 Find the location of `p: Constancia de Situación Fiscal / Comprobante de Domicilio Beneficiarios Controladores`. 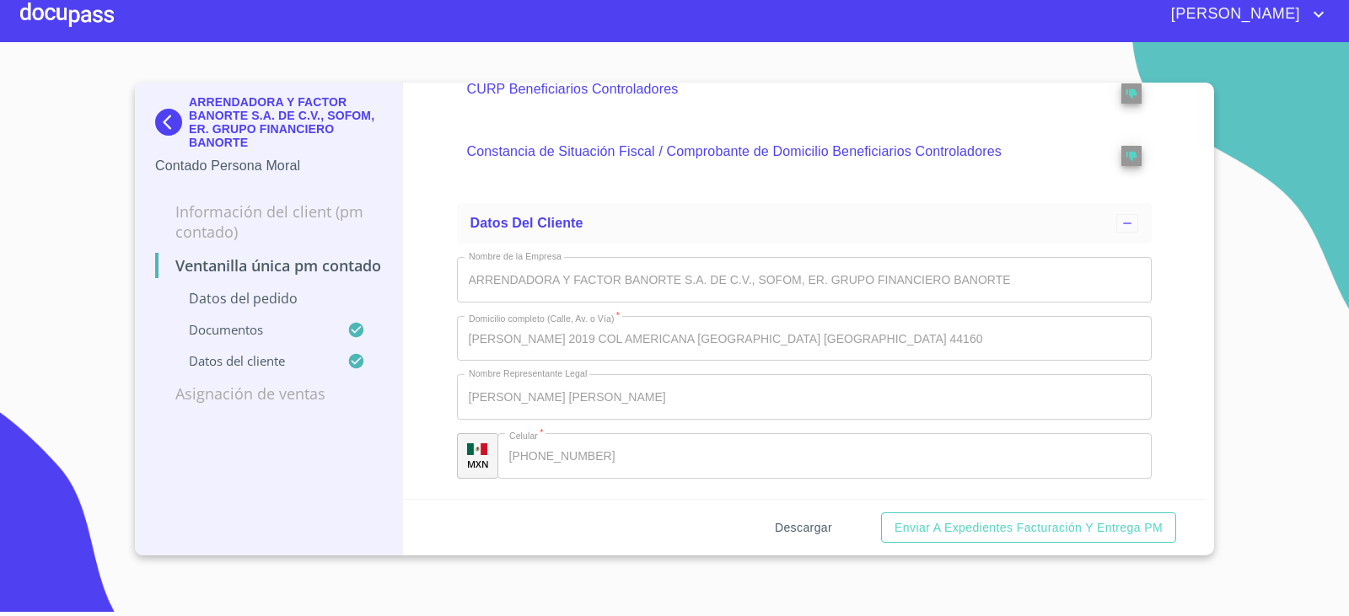

p: Constancia de Situación Fiscal / Comprobante de Domicilio Beneficiarios Controladores is located at coordinates (770, 152).